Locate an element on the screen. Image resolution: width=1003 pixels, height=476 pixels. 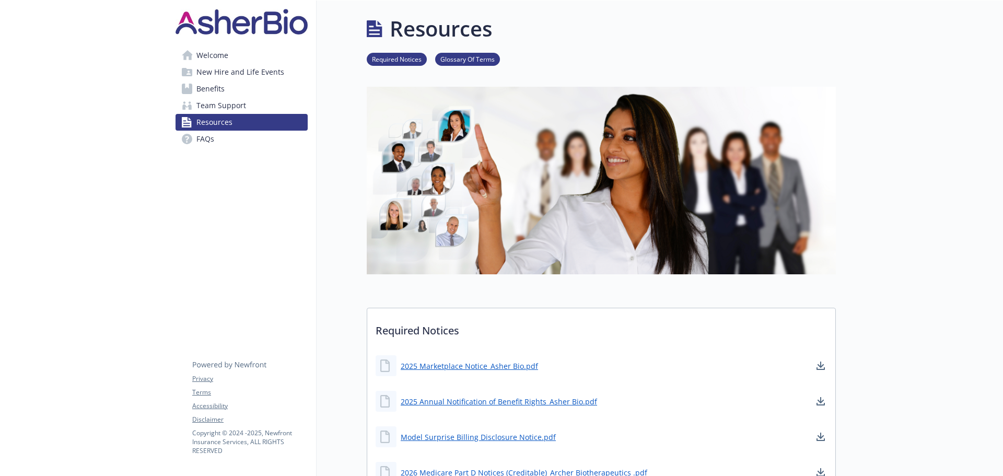
a: 2025 Marketplace Notice_Asher Bio.pdf is located at coordinates (469, 366).